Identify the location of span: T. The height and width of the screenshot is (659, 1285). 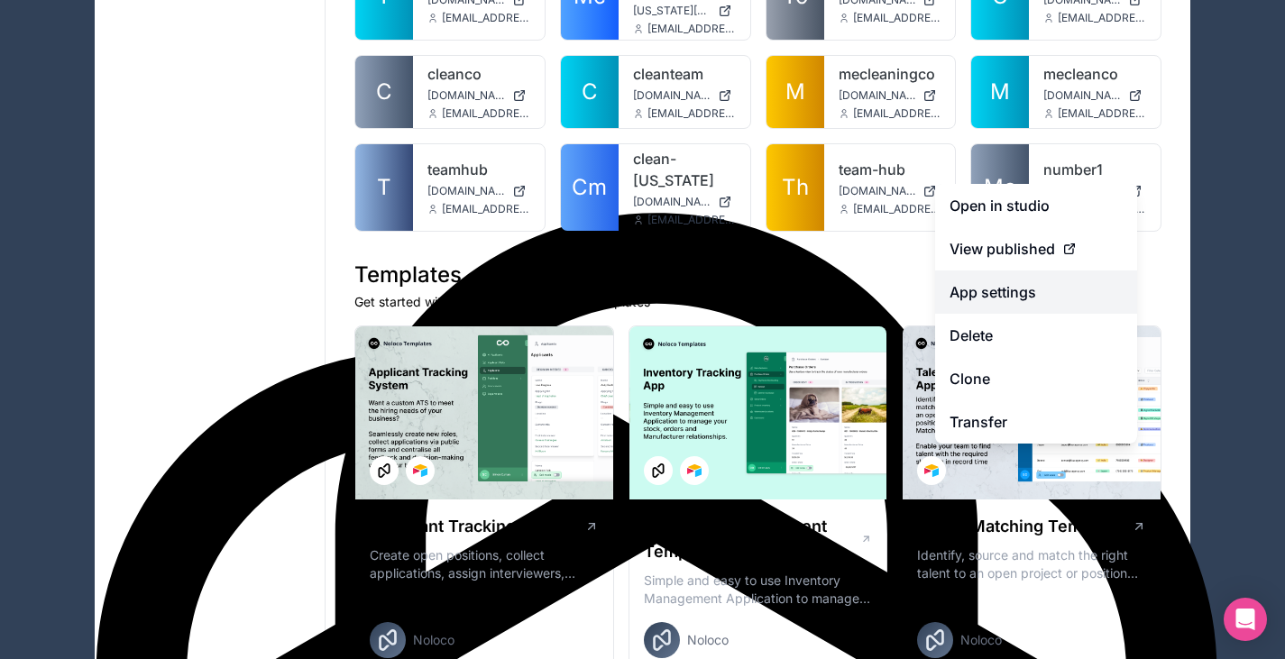
(384, 188).